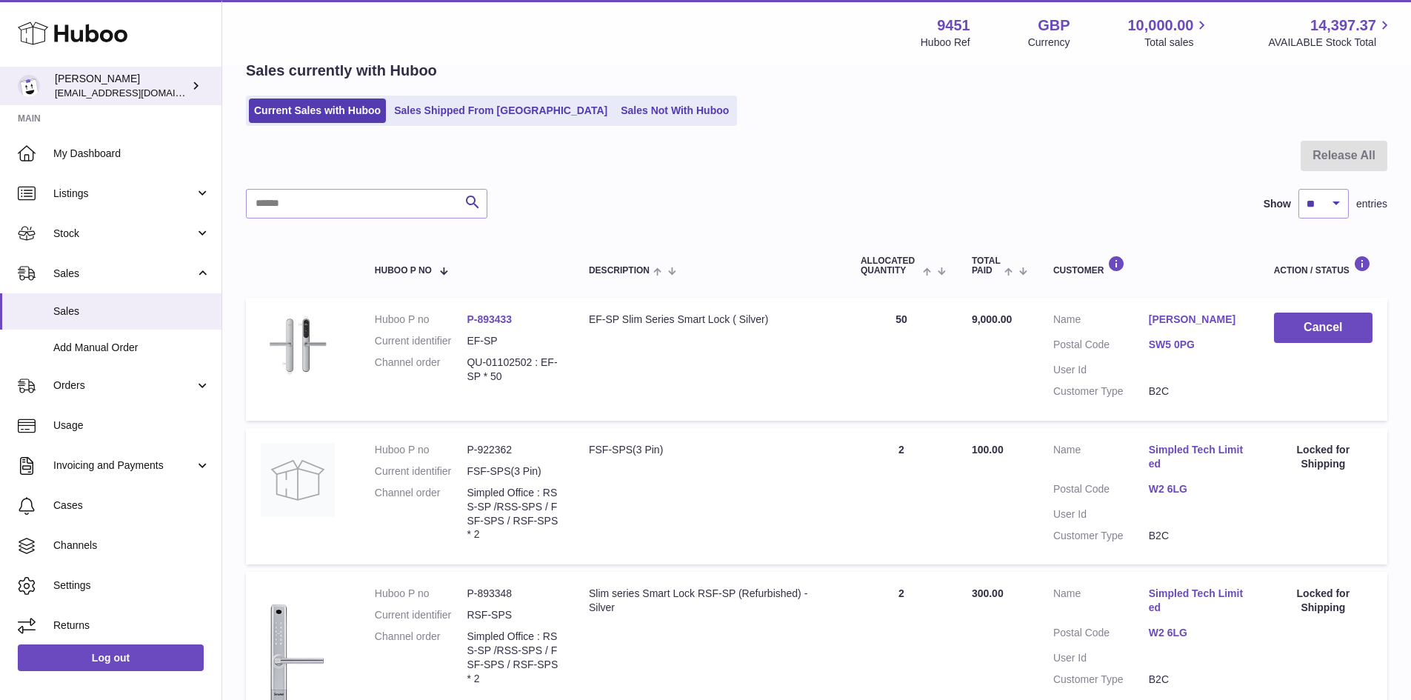 The height and width of the screenshot is (700, 1411). Describe the element at coordinates (513, 471) in the screenshot. I see `dd: FSF-SPS(3 Pin)` at that location.